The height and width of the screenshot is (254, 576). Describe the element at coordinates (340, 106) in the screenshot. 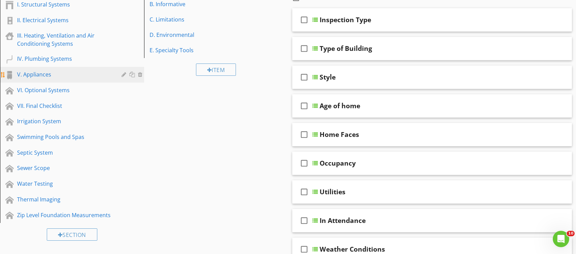

I see `div: Age of home` at that location.